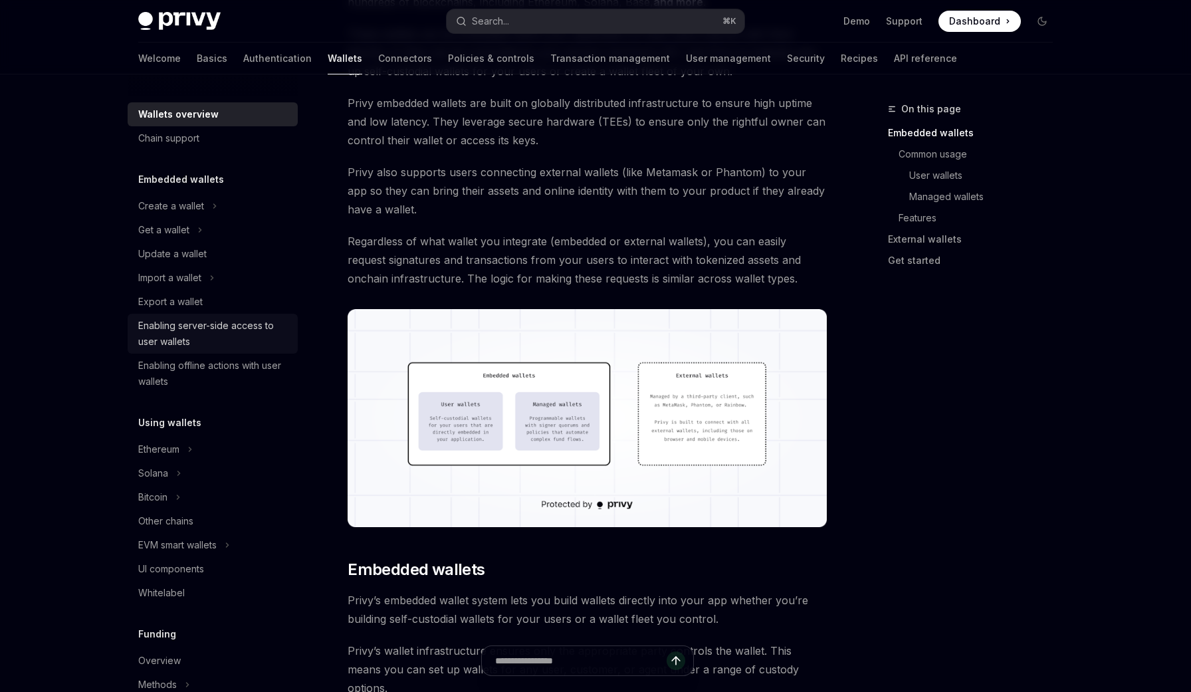 This screenshot has width=1191, height=692. I want to click on a: Update a wallet, so click(213, 254).